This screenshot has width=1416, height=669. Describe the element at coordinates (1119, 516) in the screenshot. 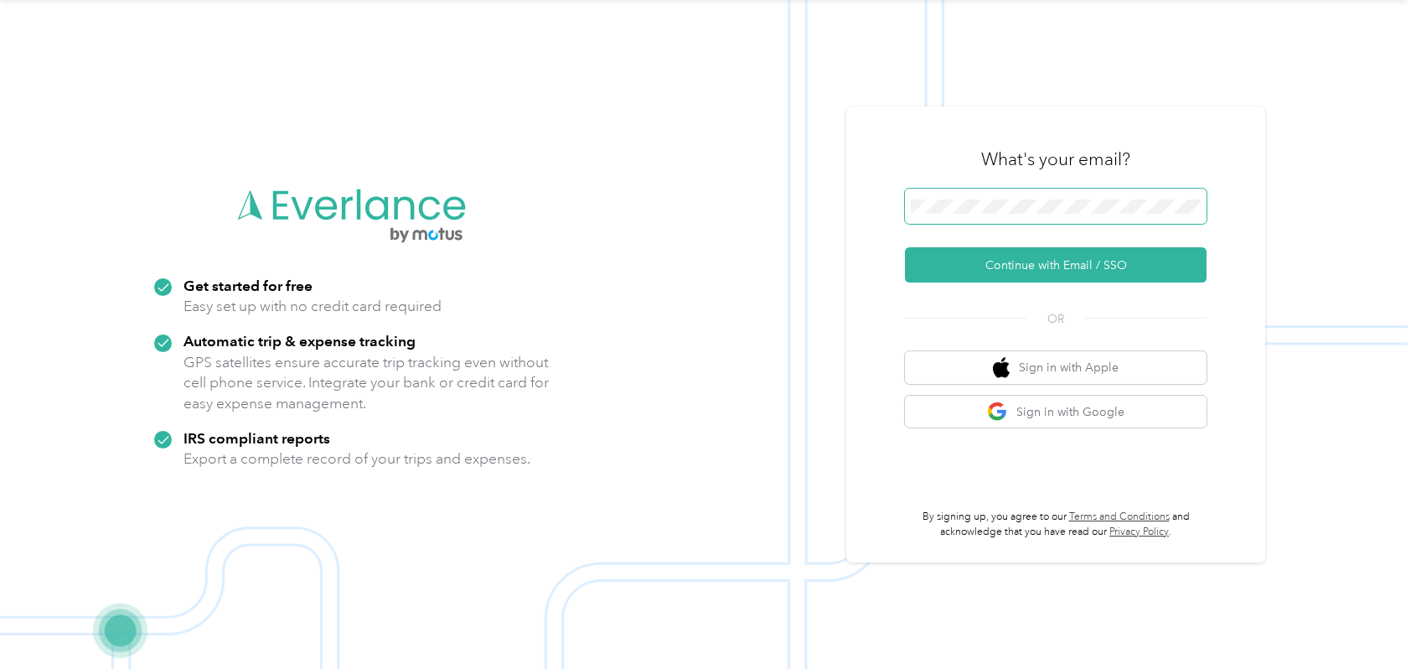

I see `a: Terms and Conditions` at that location.